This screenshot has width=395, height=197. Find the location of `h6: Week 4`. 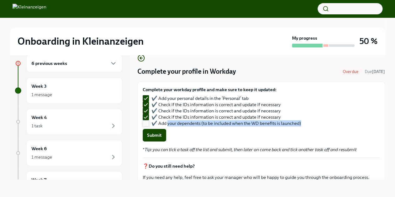

h6: Week 4 is located at coordinates (39, 117).